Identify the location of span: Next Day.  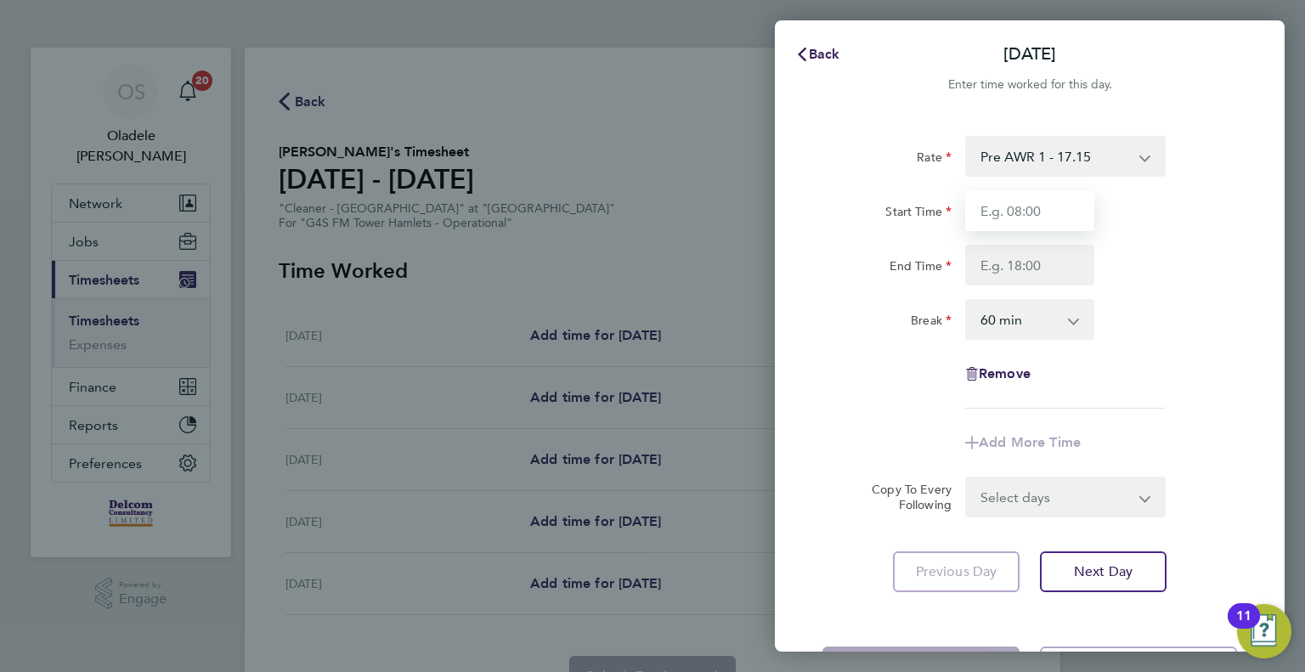
(1102, 572).